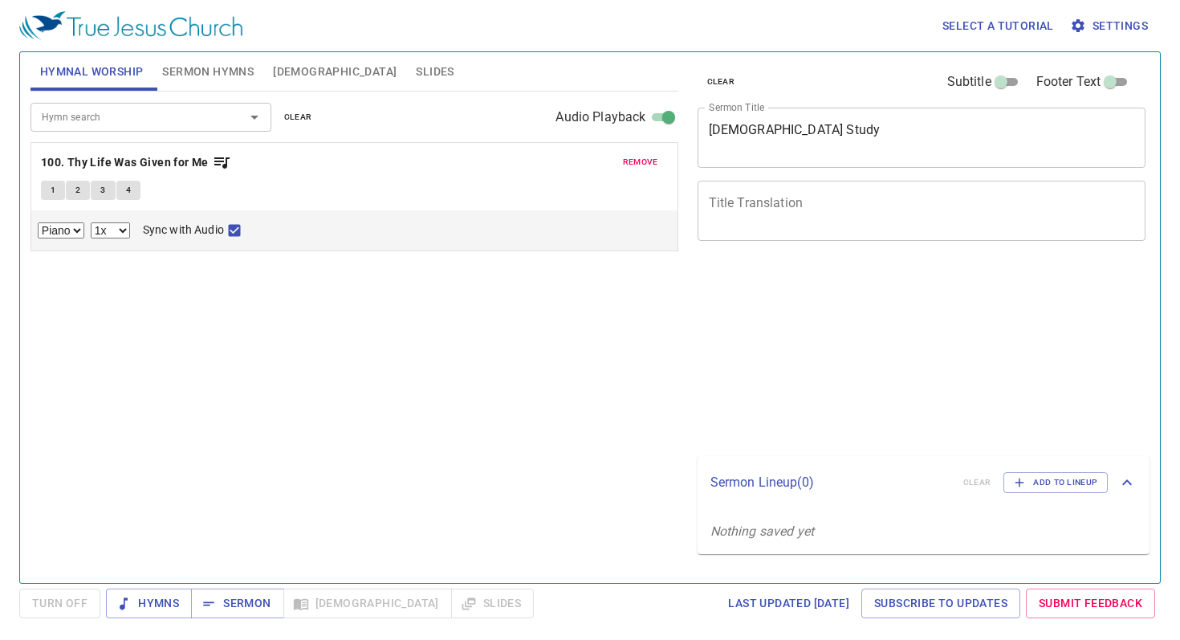 Image resolution: width=1180 pixels, height=640 pixels. What do you see at coordinates (61, 230) in the screenshot?
I see `select: Select Track` at bounding box center [61, 230].